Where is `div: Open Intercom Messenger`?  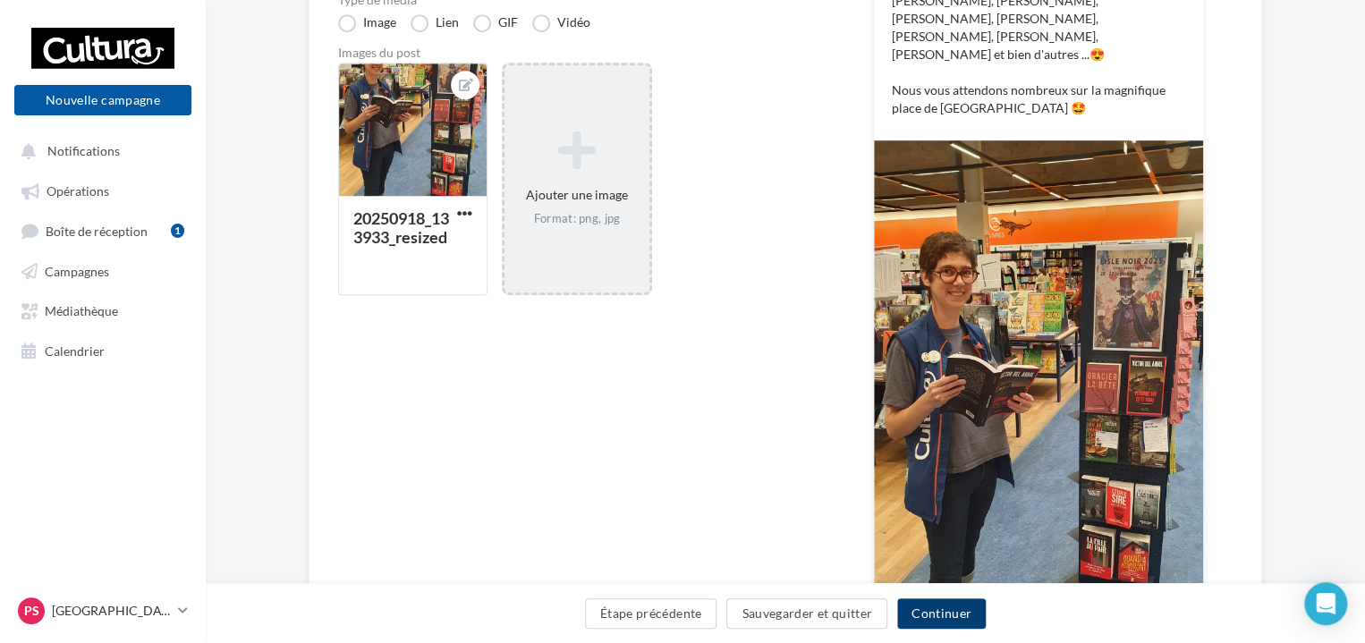
div: Open Intercom Messenger is located at coordinates (1325, 604).